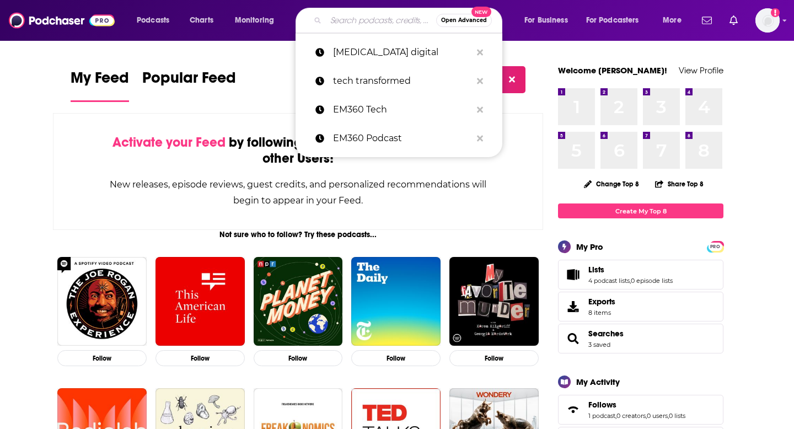  What do you see at coordinates (715, 247) in the screenshot?
I see `span: PRO` at bounding box center [715, 247].